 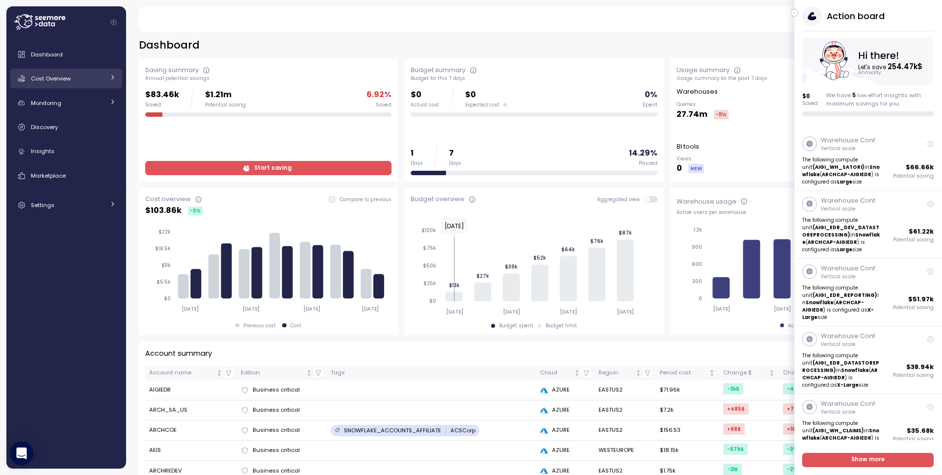 What do you see at coordinates (511, 267) in the screenshot?
I see `tspan: $39k` at bounding box center [511, 267].